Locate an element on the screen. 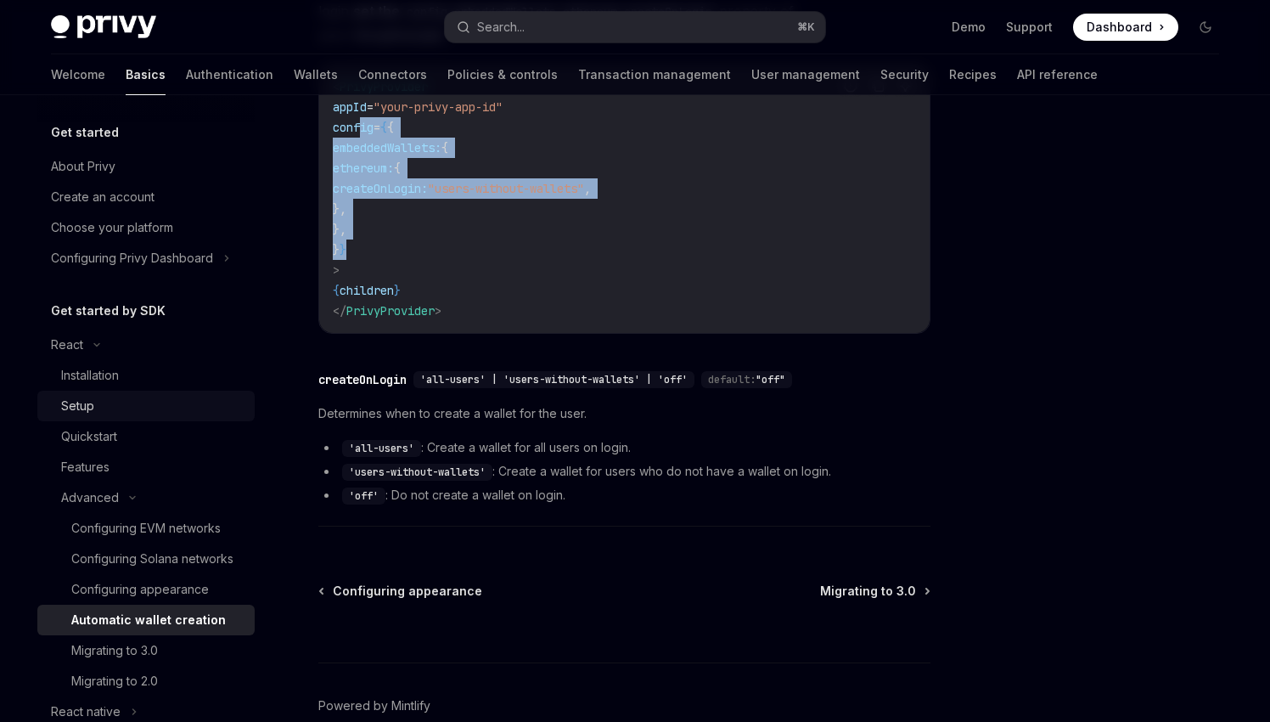 This screenshot has height=722, width=1270. span: ⌘ K is located at coordinates (806, 27).